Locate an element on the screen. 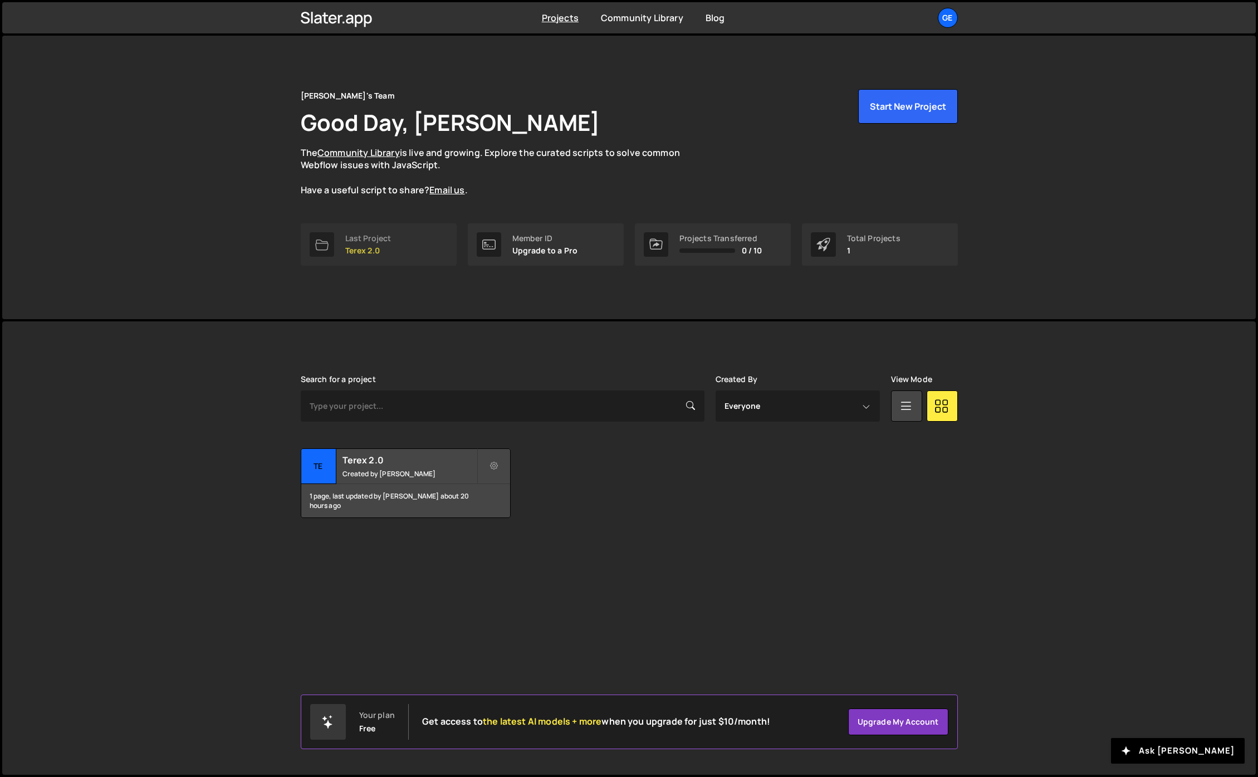 This screenshot has width=1258, height=777. p: Upgrade to a Pro is located at coordinates (545, 251).